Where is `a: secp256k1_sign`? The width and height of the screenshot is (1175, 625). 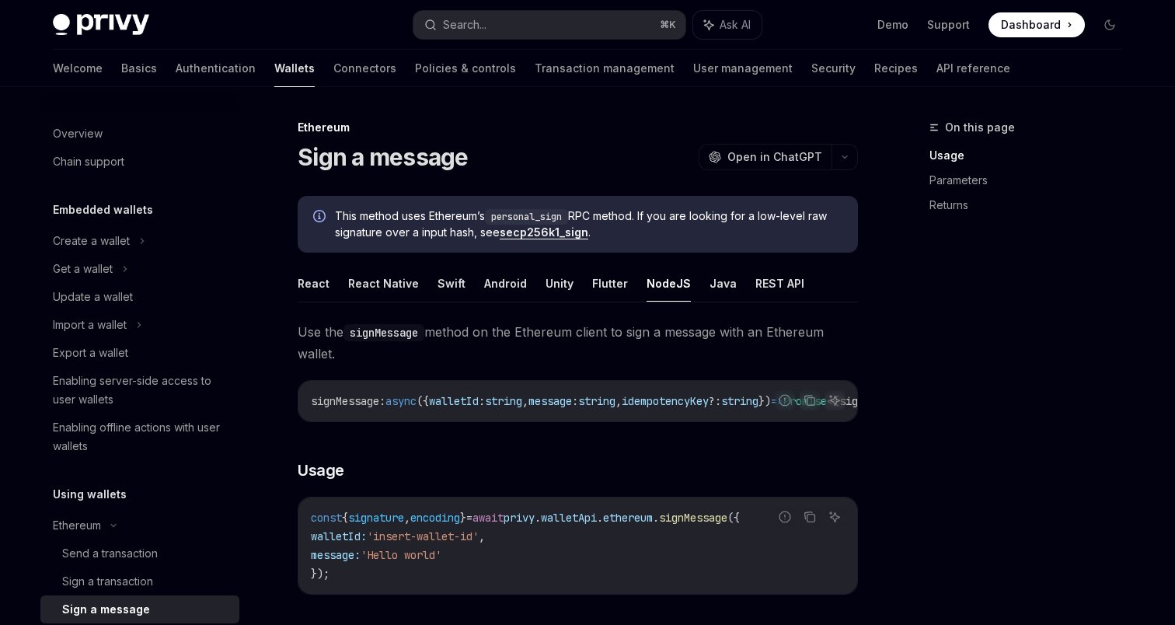 a: secp256k1_sign is located at coordinates (544, 232).